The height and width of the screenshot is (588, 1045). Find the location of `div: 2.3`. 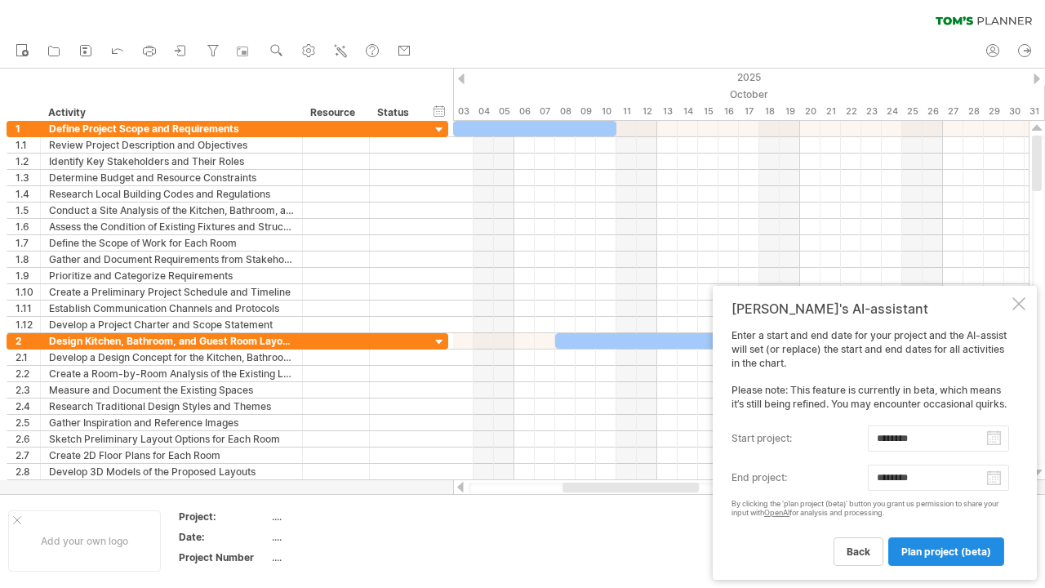

div: 2.3 is located at coordinates (28, 389).